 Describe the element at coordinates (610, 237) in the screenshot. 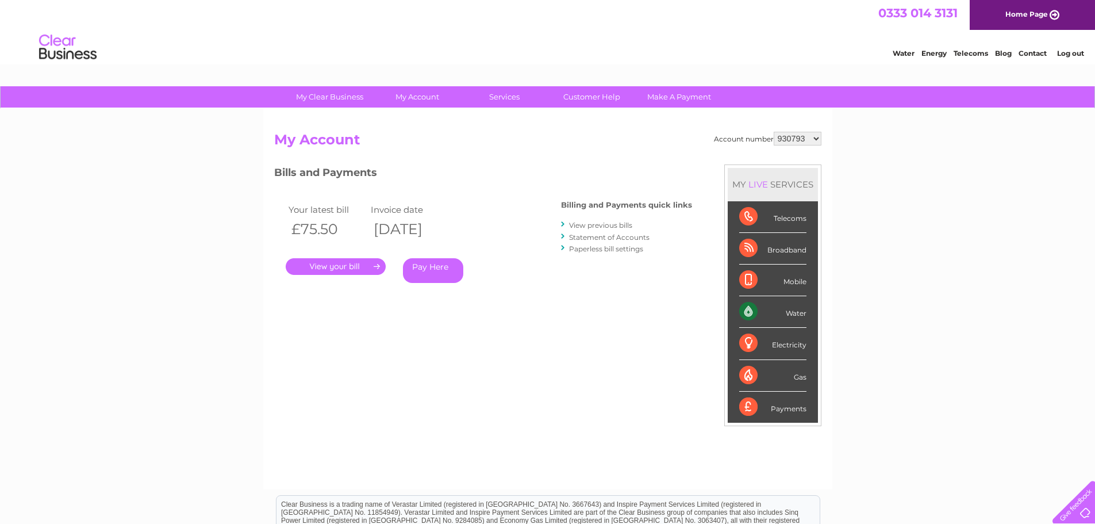

I see `a: Statement of Accounts` at that location.